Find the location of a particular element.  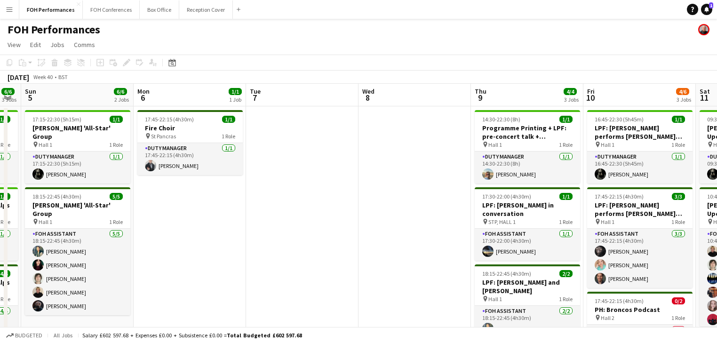

span: Budgeted is located at coordinates (29, 335).